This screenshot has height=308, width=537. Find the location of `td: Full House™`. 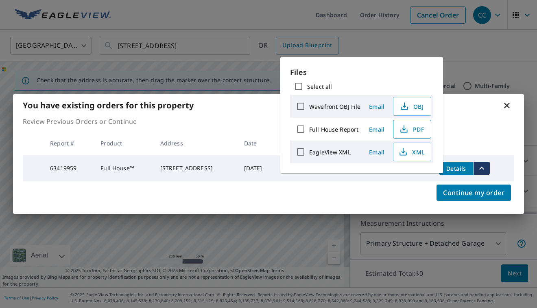

td: Full House™ is located at coordinates (124, 168).